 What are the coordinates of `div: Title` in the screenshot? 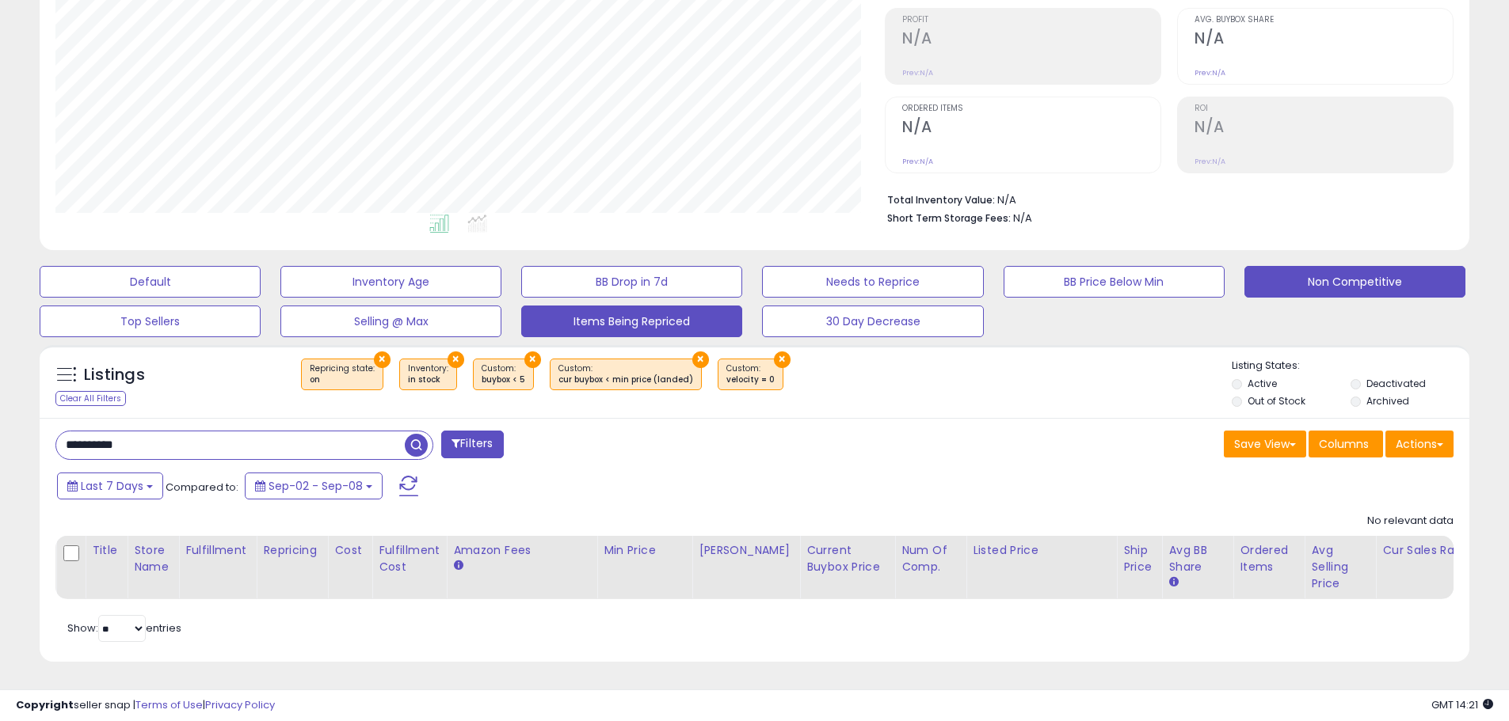 It's located at (106, 550).